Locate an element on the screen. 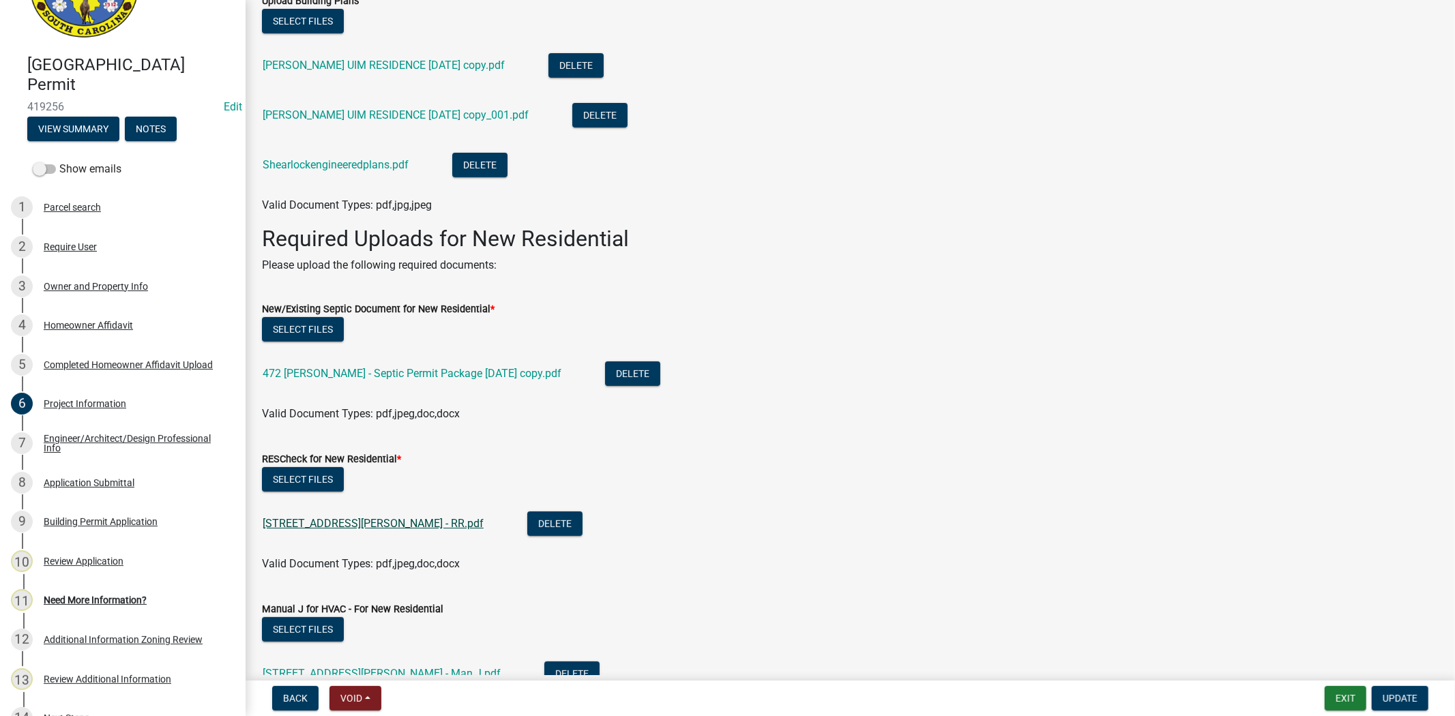  div: Parcel search is located at coordinates (72, 207).